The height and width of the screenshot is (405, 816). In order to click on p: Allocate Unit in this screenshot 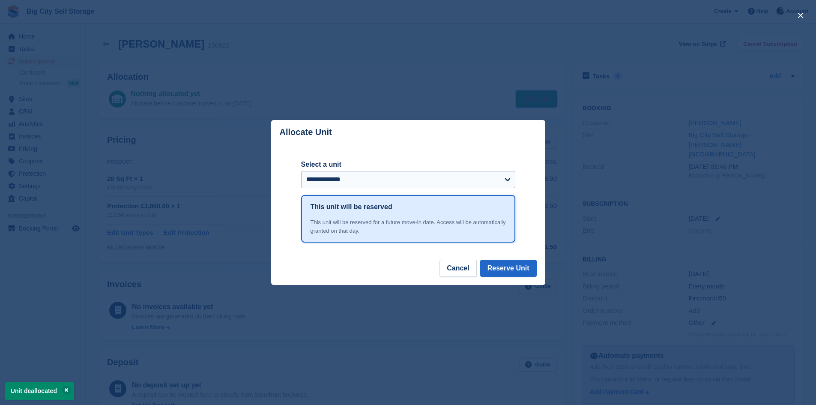, I will do `click(306, 132)`.